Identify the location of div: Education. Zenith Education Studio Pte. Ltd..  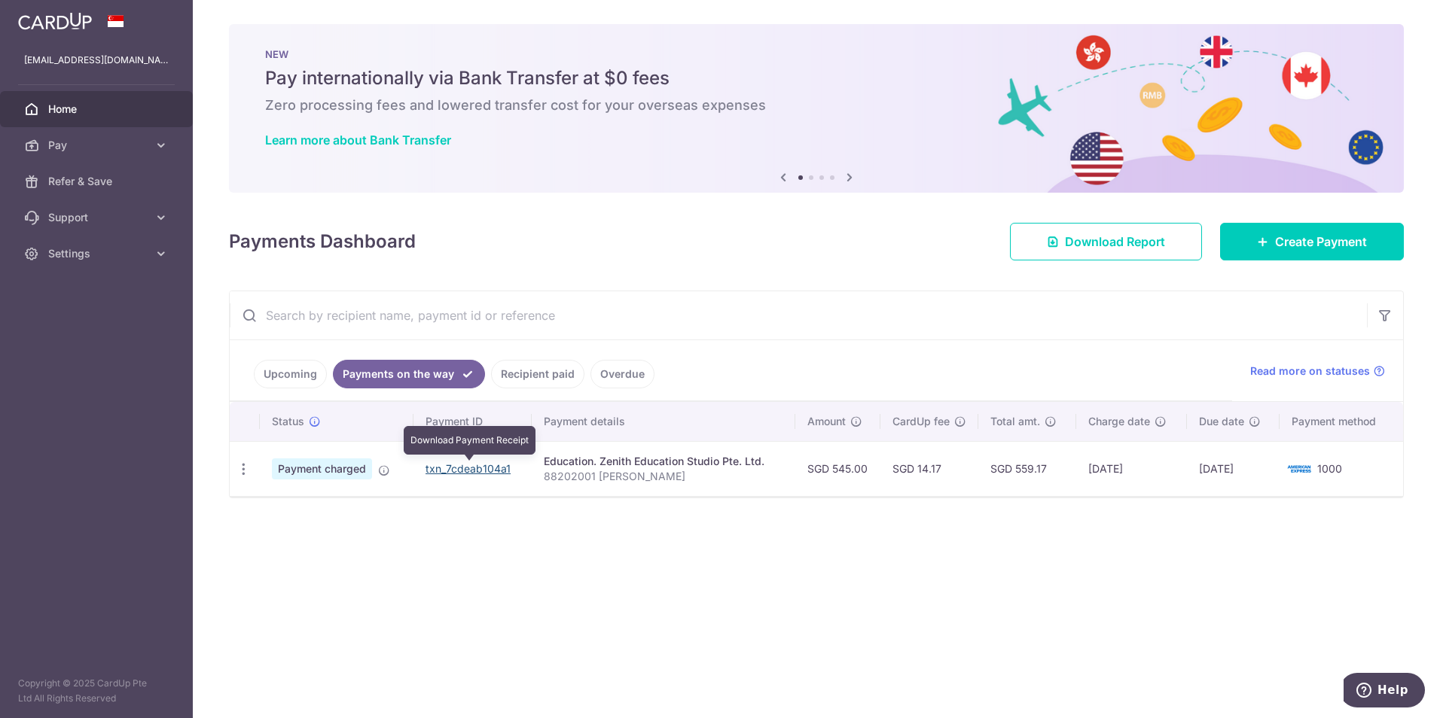
(663, 462).